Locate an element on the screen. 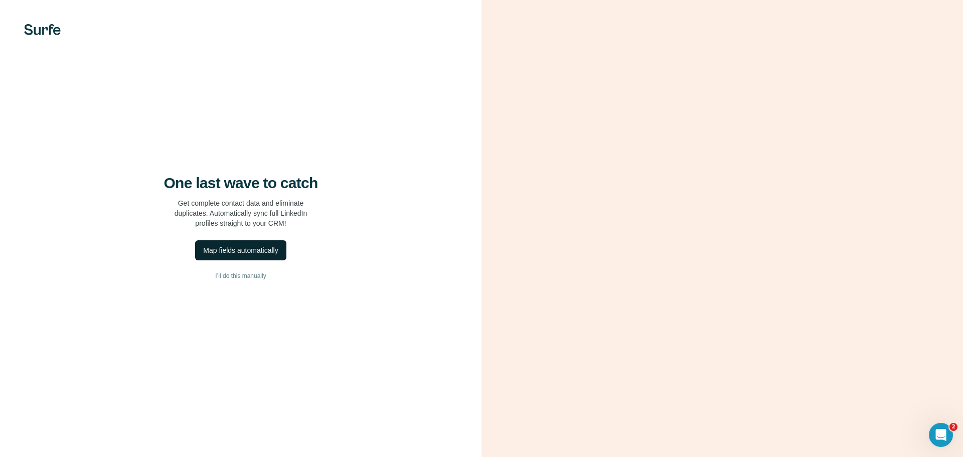 The width and height of the screenshot is (963, 457). p: Get complete contact data and eliminate duplicates. Automatically sync full LinkedIn profiles str... is located at coordinates (241, 213).